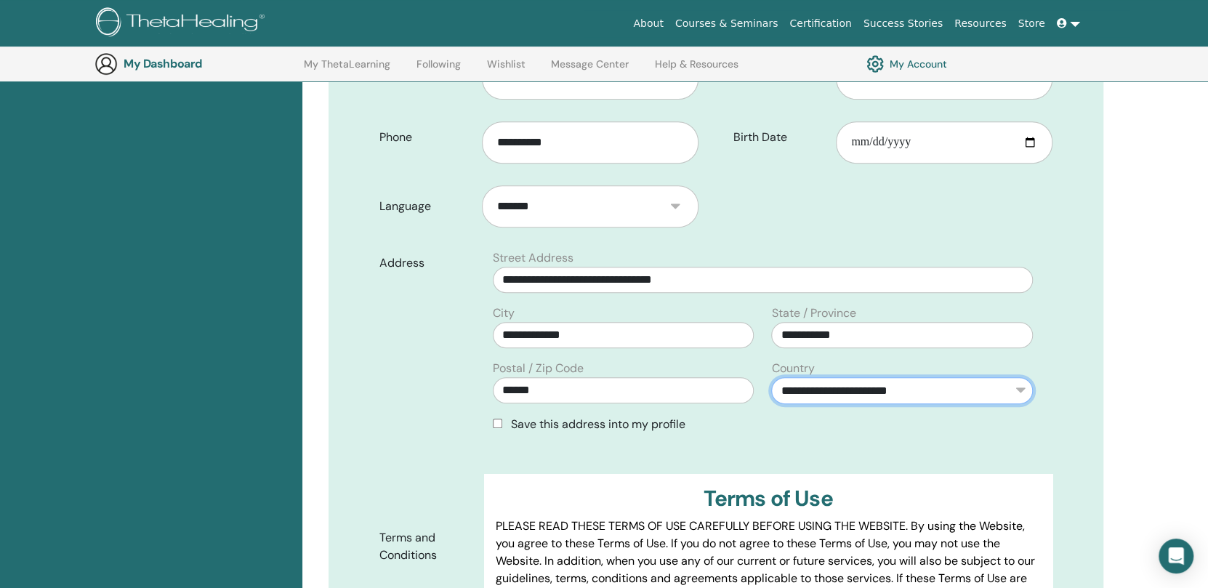 This screenshot has height=588, width=1208. Describe the element at coordinates (504, 313) in the screenshot. I see `label: City` at that location.